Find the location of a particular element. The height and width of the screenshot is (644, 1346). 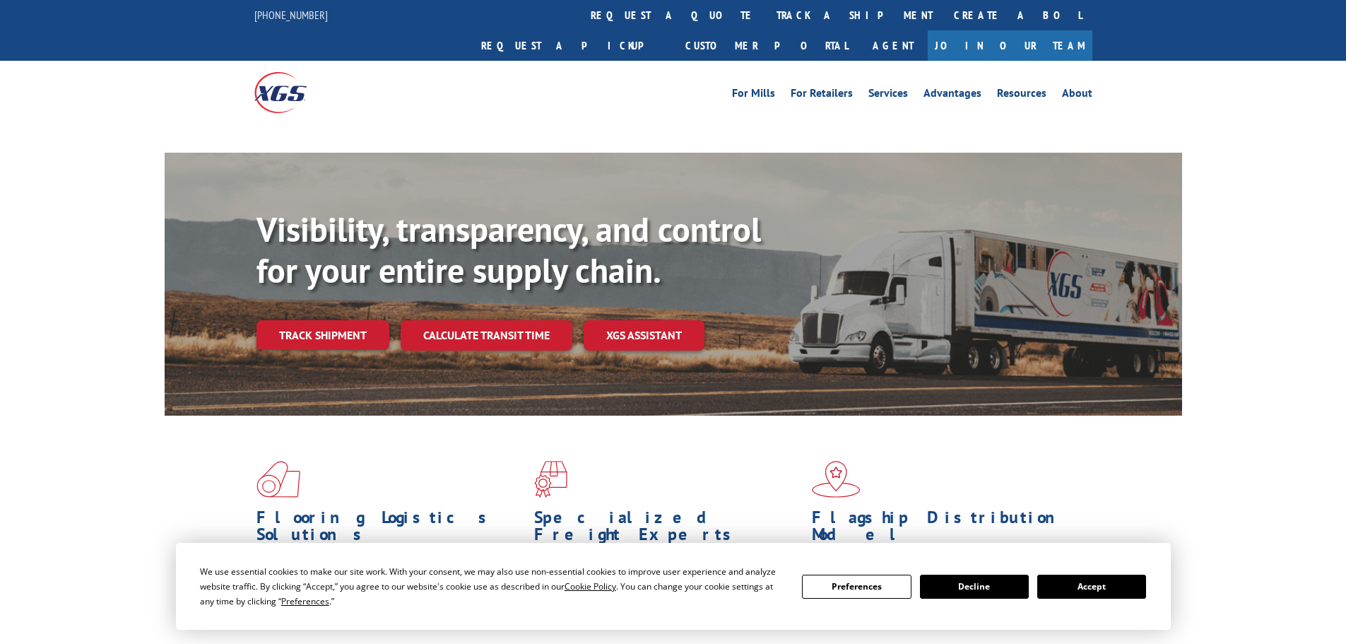

b: Visibility, transparency, and control for your entire supply chain. is located at coordinates (509, 249).